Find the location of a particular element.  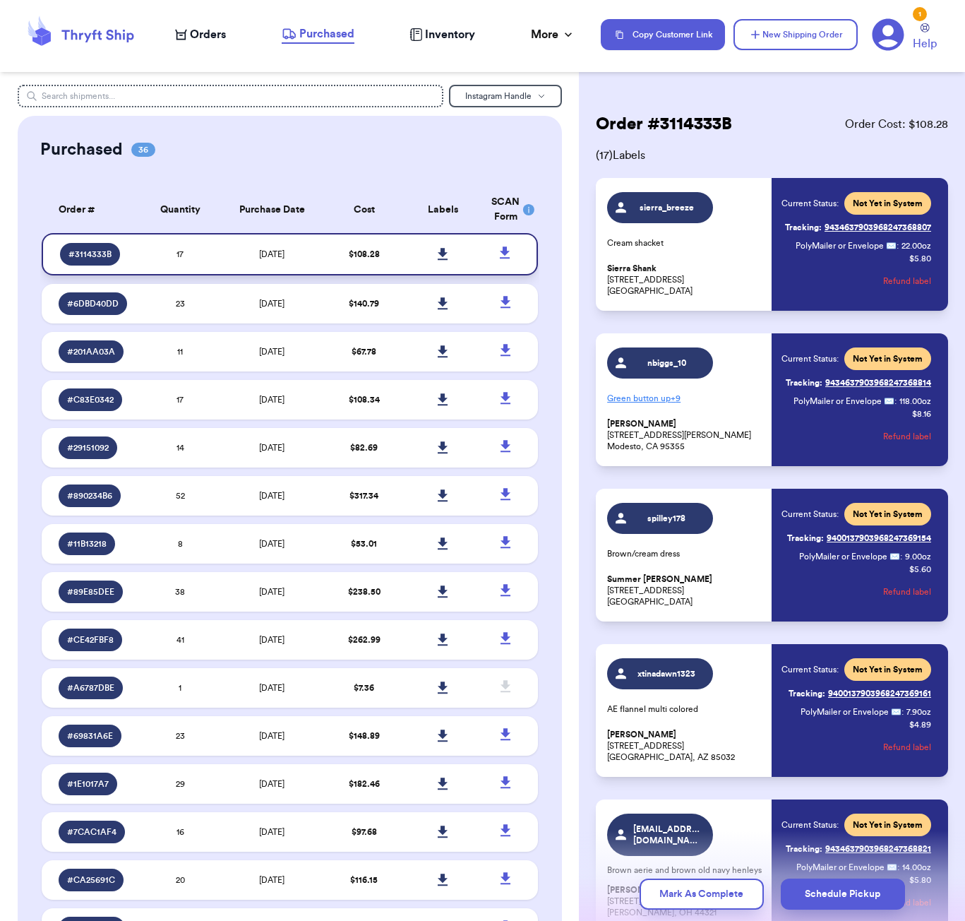

p: AE flannel multi colored is located at coordinates (685, 709).